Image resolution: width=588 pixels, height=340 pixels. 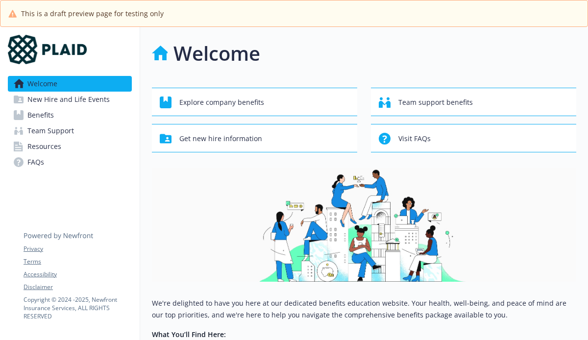 I want to click on span: FAQs, so click(x=36, y=162).